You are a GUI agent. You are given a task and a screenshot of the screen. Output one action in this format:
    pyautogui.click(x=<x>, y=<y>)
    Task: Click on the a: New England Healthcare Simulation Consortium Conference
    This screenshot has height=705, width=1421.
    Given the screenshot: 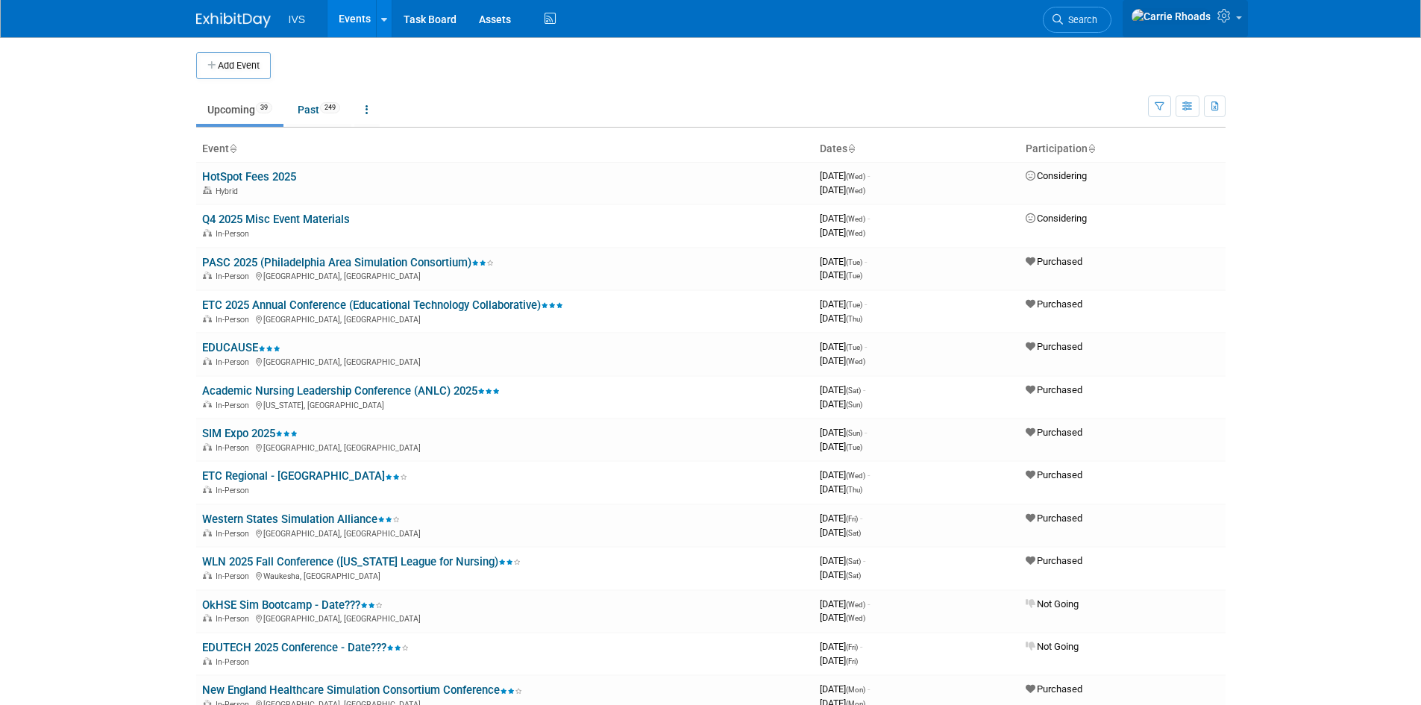 What is the action you would take?
    pyautogui.click(x=362, y=690)
    